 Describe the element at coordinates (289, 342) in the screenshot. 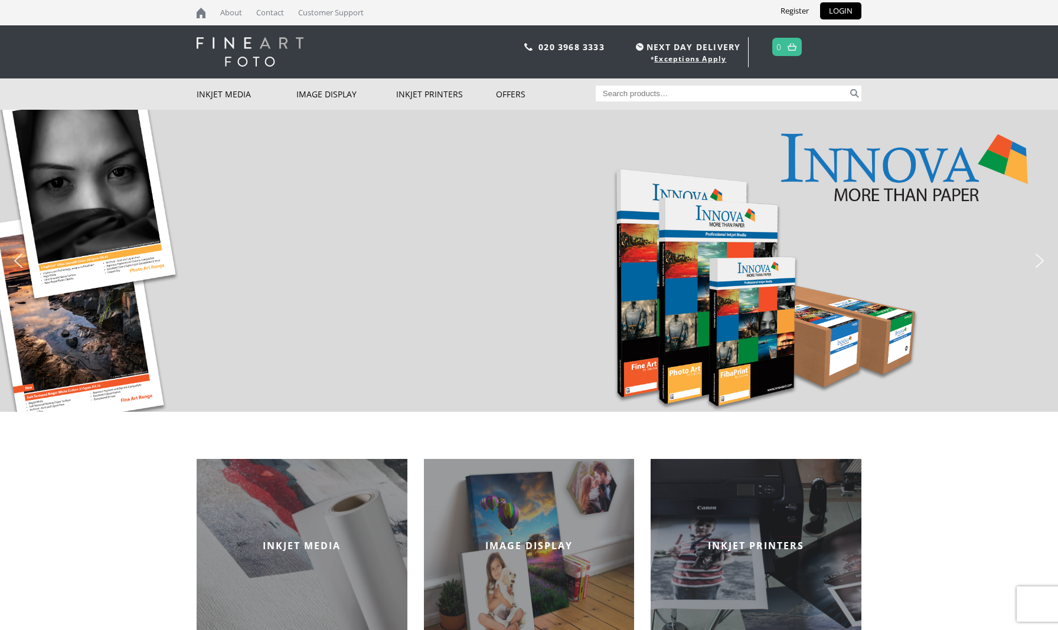

I see `a: EXPLORE THE RANGE` at that location.